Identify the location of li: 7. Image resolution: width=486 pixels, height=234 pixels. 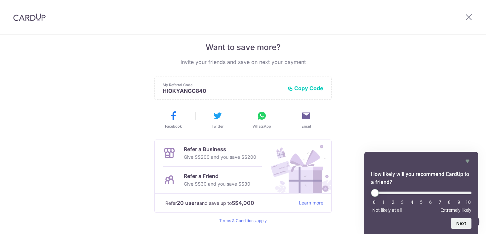
(440, 202).